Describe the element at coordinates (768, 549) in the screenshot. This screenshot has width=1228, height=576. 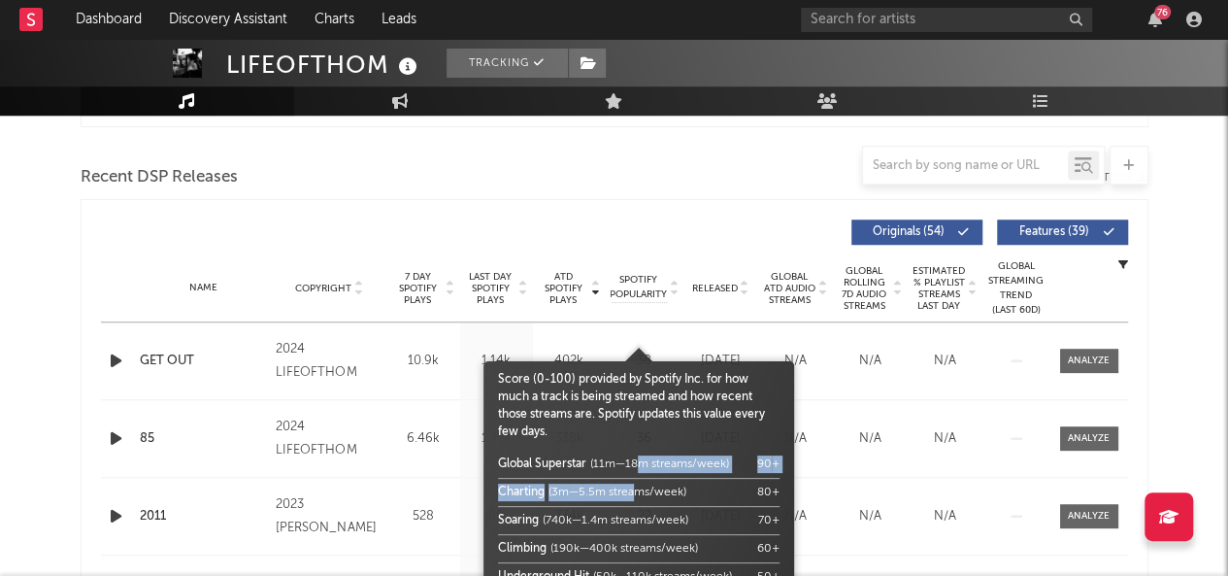
I see `div: 60 +` at that location.